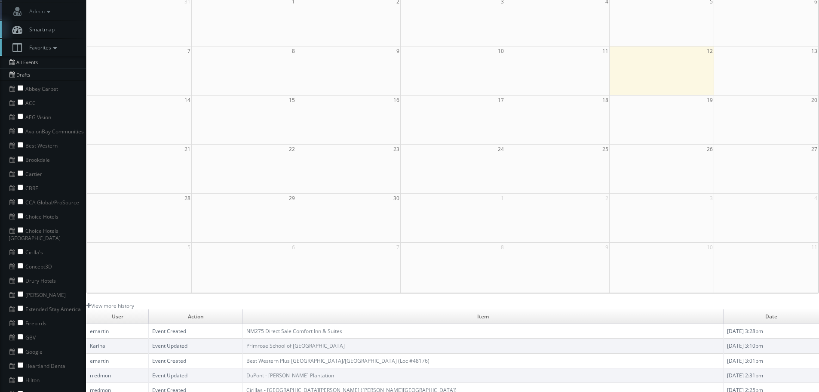  I want to click on span: 16, so click(396, 100).